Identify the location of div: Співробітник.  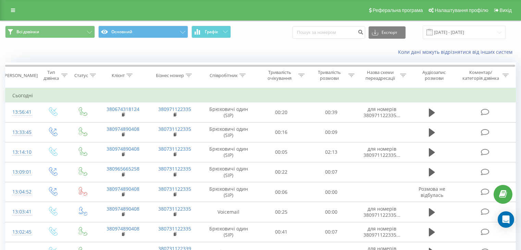
(224, 75).